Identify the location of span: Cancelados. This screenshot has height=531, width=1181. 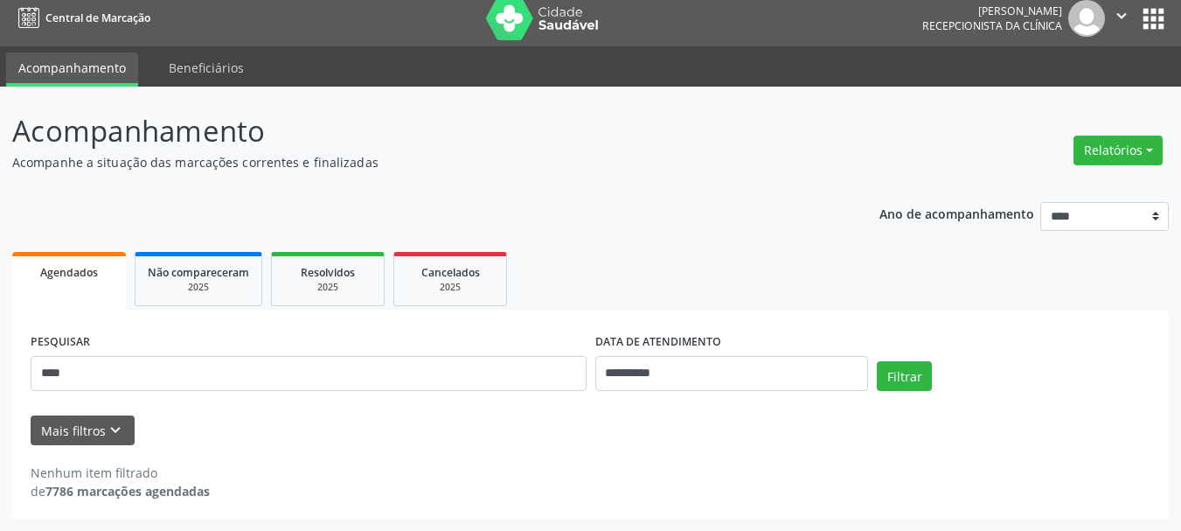
(450, 272).